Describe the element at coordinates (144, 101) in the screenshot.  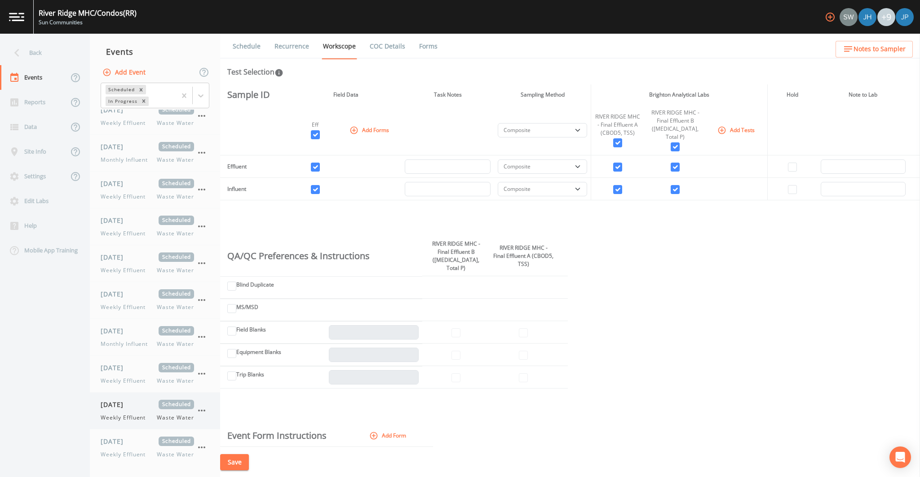
I see `div: Remove In Progress` at that location.